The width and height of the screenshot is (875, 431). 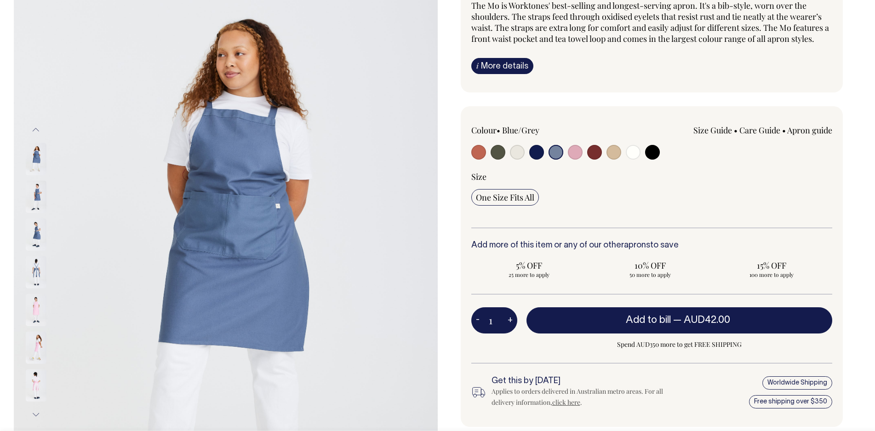 I want to click on span: 5% OFF, so click(x=529, y=265).